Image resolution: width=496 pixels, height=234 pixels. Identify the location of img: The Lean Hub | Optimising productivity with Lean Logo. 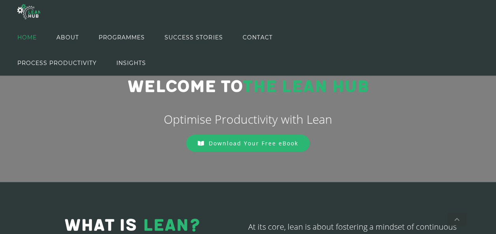
(29, 11).